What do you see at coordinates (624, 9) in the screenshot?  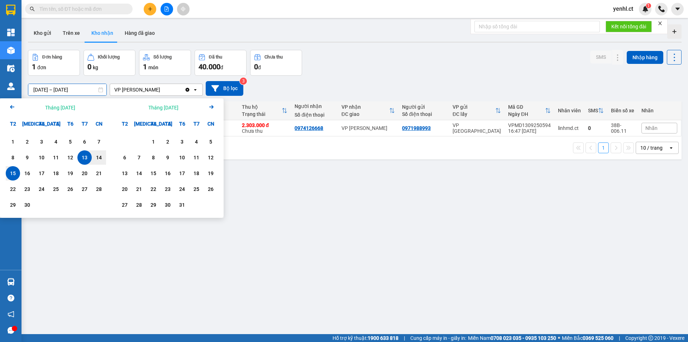 I see `span: yenhl.ct` at bounding box center [624, 9].